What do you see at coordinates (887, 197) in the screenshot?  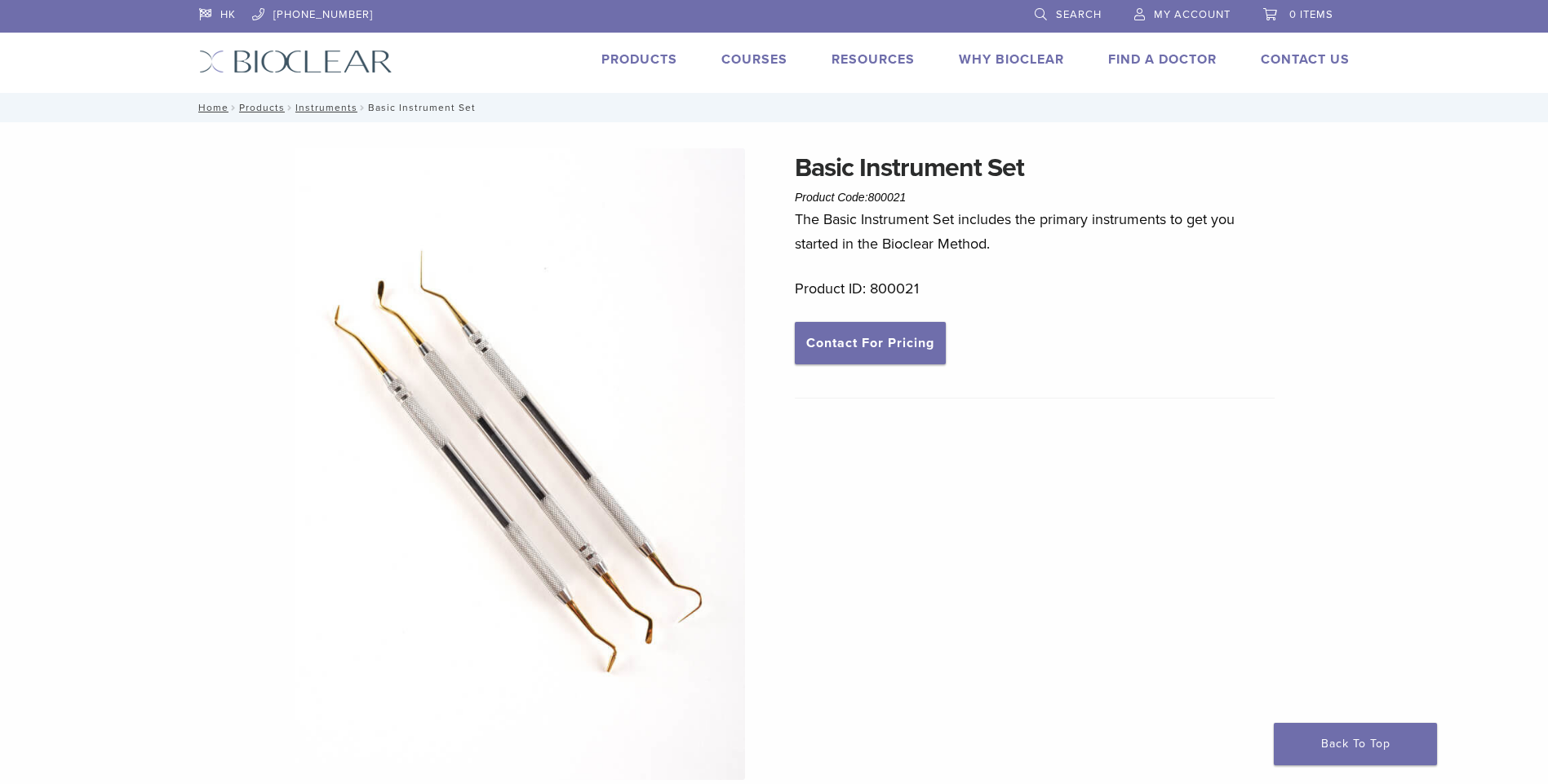 I see `span: 800021` at bounding box center [887, 197].